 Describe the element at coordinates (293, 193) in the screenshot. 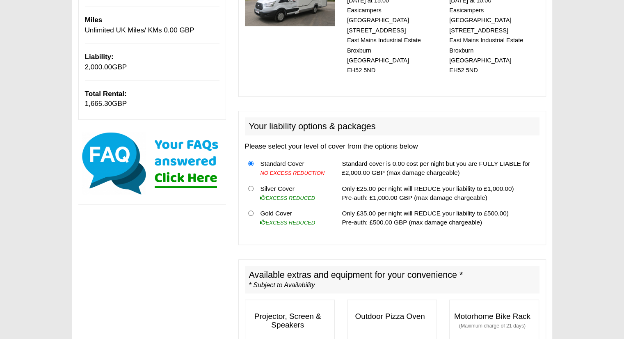

I see `td: Silver Cover` at that location.